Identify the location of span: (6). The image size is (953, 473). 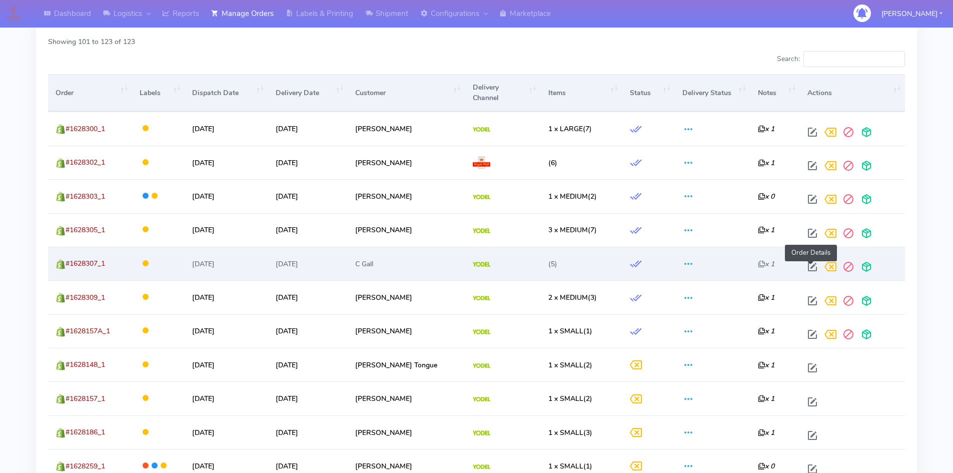
(553, 163).